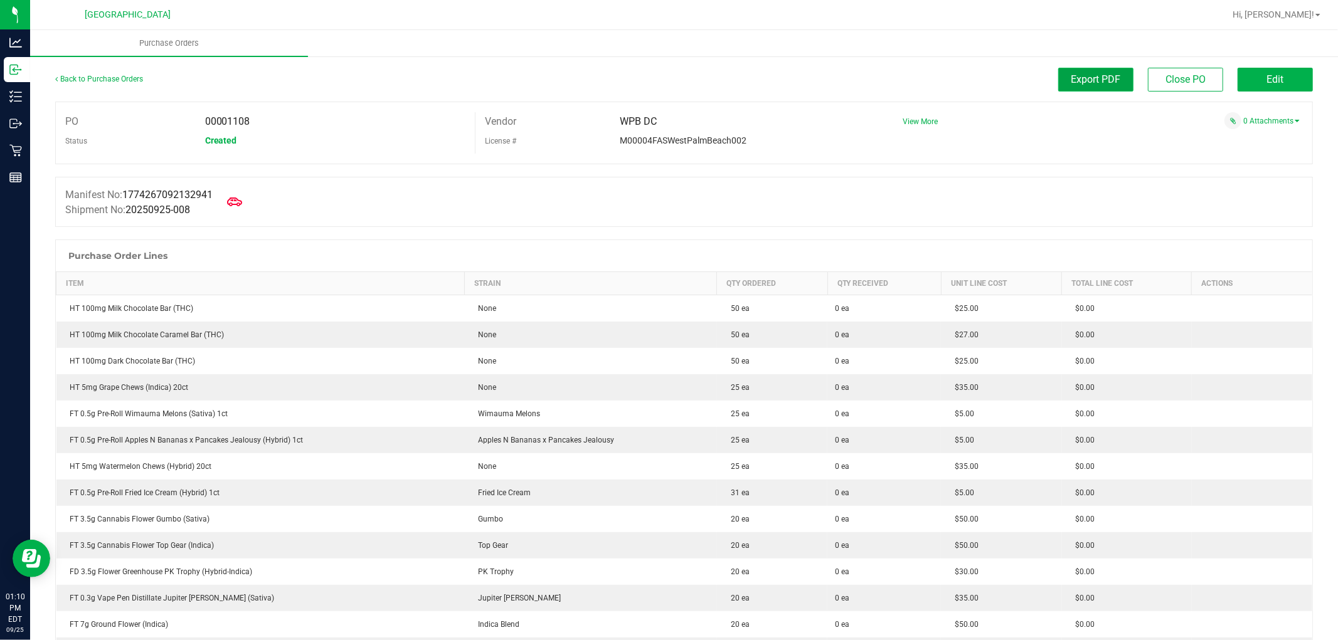  What do you see at coordinates (543, 440) in the screenshot?
I see `span: Apples N Bananas x Pancakes Jealousy` at bounding box center [543, 440].